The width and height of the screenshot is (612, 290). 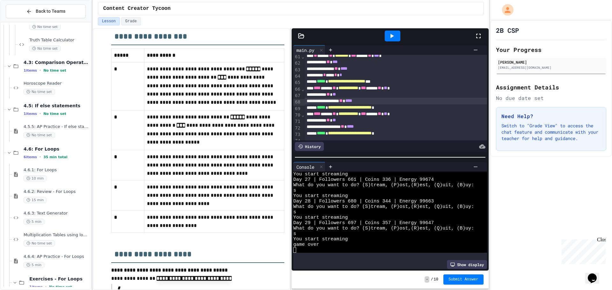 What do you see at coordinates (363, 202) in the screenshot?
I see `span: Day 28 | Followers 680 | Coins 344 | Energy 99663` at bounding box center [363, 202].